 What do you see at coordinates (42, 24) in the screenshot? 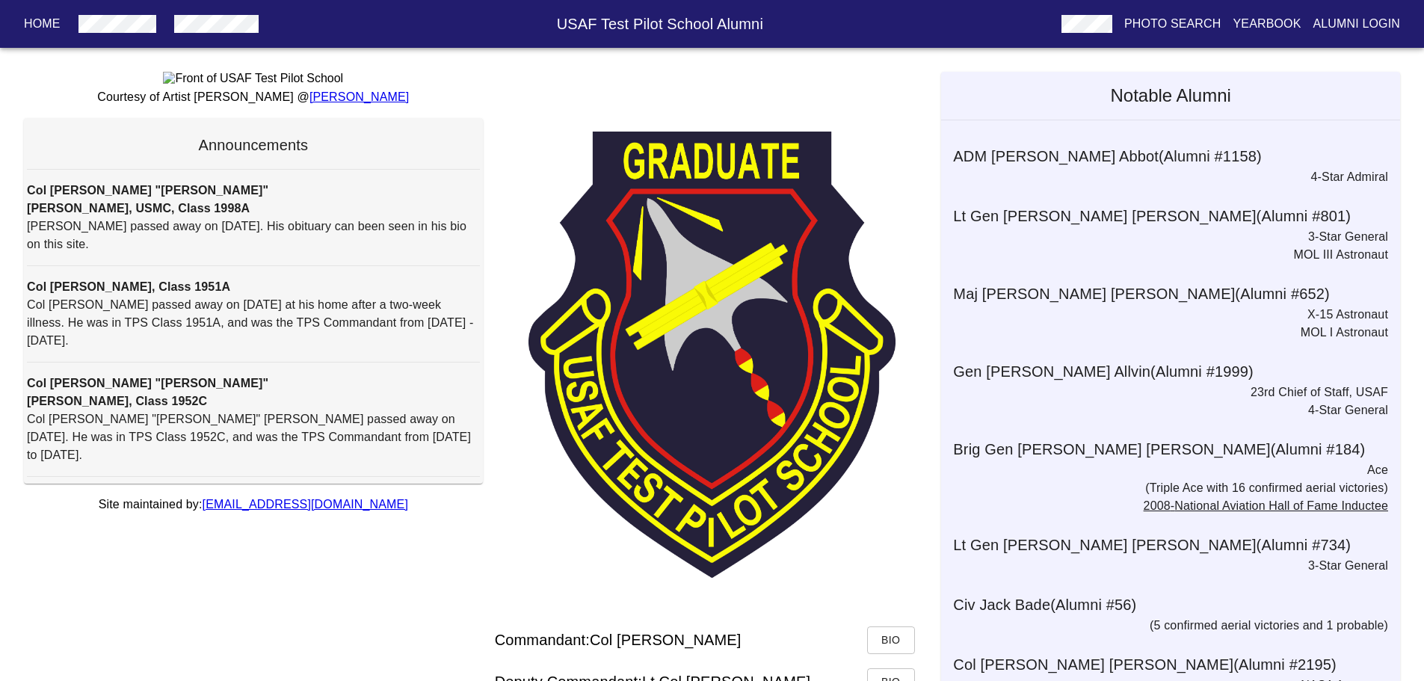
I see `p: Home` at bounding box center [42, 24].